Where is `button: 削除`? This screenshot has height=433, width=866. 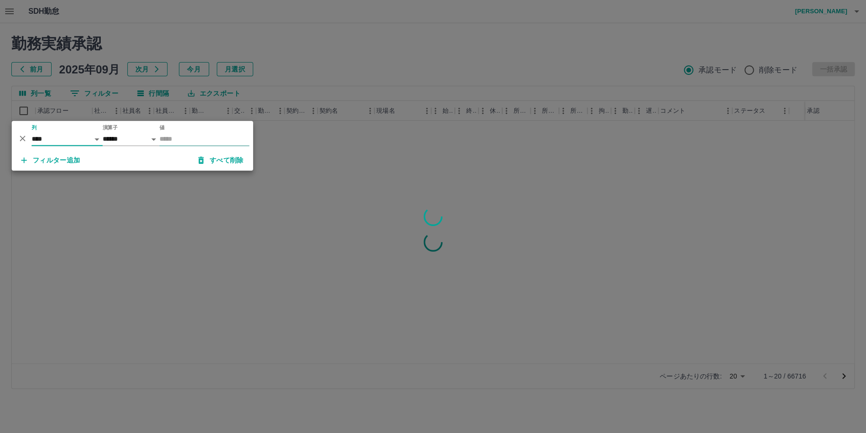
button: 削除 is located at coordinates (23, 138).